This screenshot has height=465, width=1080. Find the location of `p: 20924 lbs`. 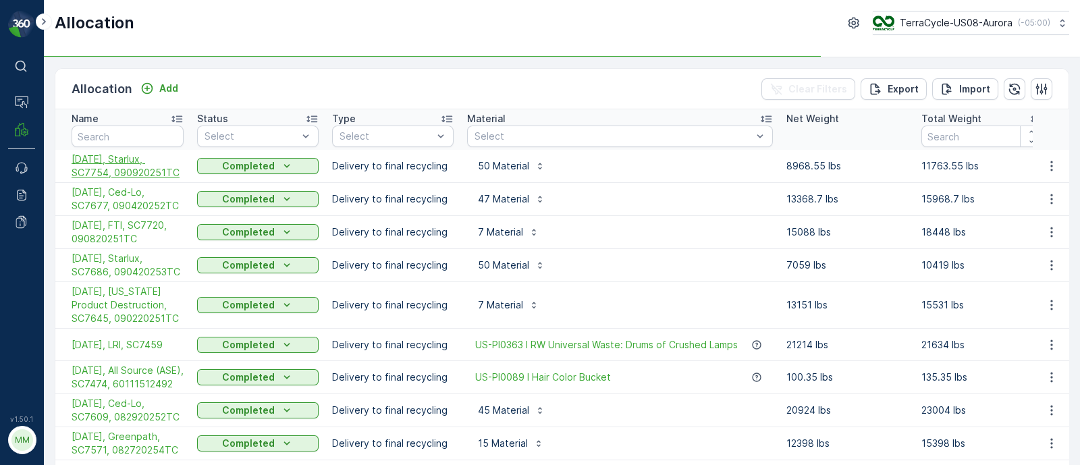

p: 20924 lbs is located at coordinates (847, 410).